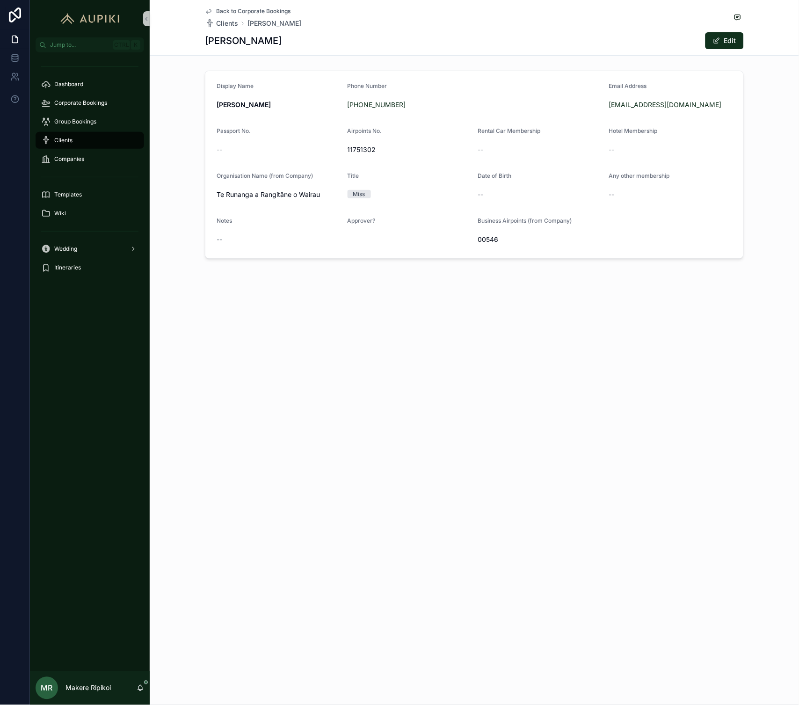 This screenshot has width=799, height=705. What do you see at coordinates (362, 220) in the screenshot?
I see `span: Approver?` at bounding box center [362, 220].